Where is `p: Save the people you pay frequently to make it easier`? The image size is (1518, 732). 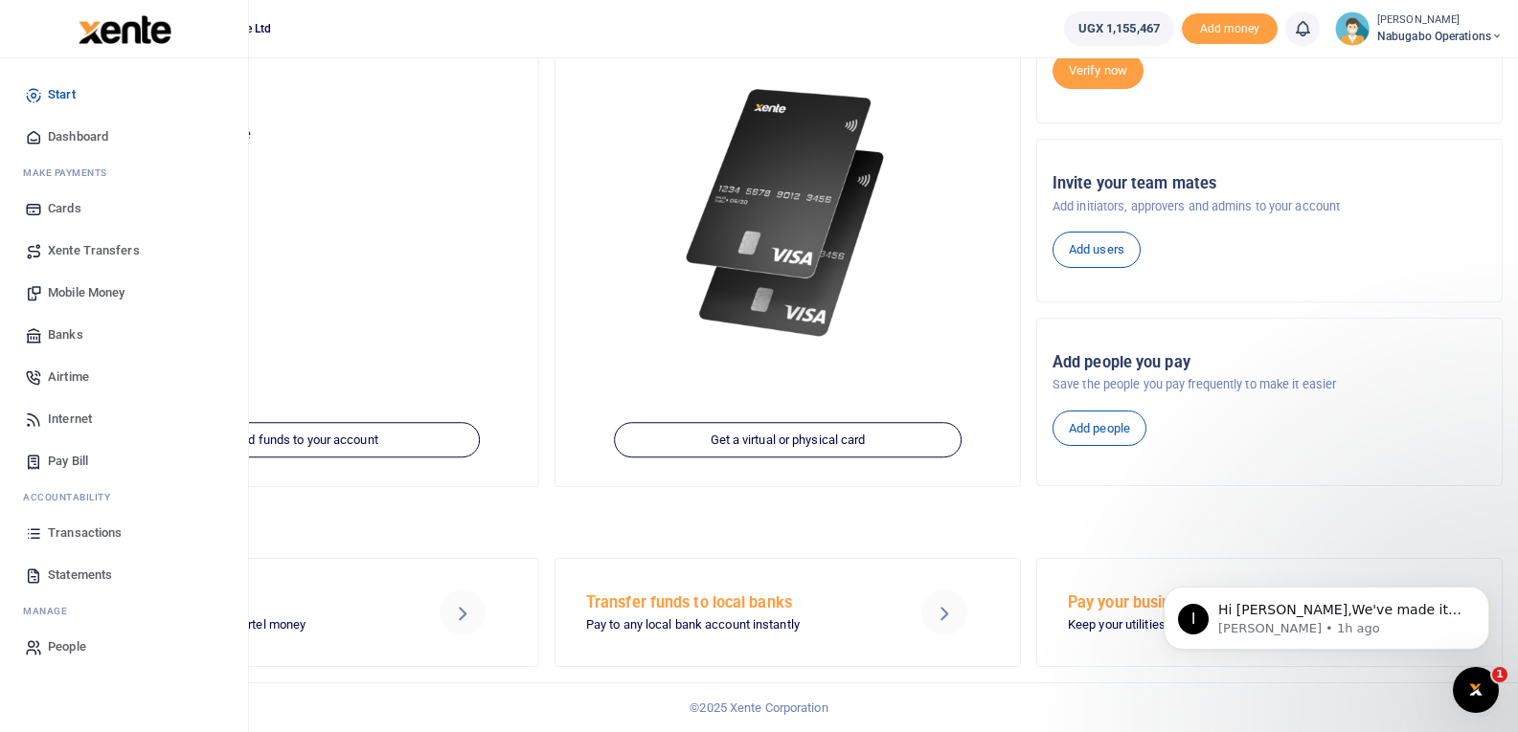
p: Save the people you pay frequently to make it easier is located at coordinates (1269, 385).